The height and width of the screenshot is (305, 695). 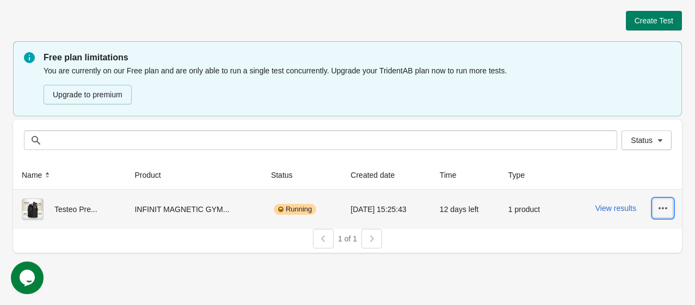 What do you see at coordinates (357, 85) in the screenshot?
I see `div: You are currently on our Free plan and are only able to run a single test concurrently. Upgrade y...` at bounding box center [357, 85].